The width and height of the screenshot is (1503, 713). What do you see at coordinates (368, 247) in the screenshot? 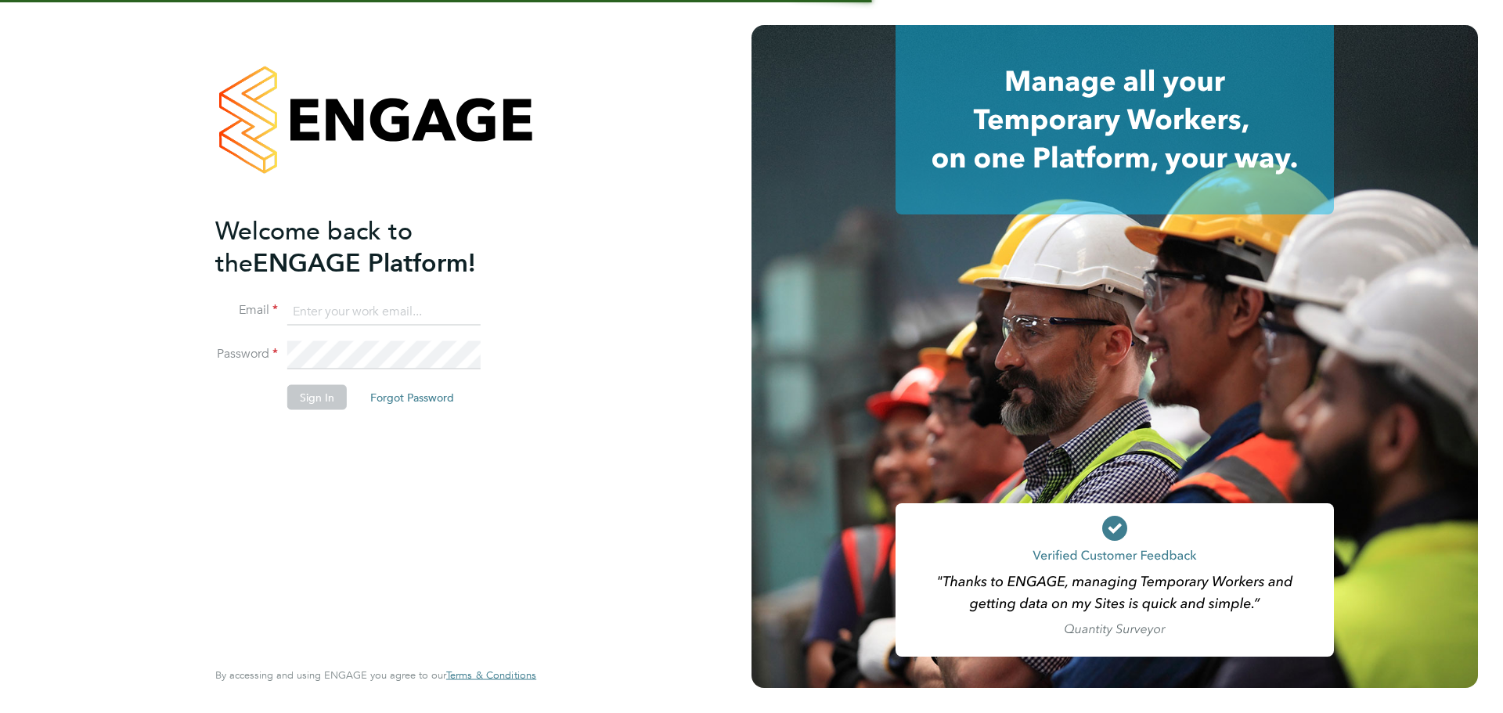
I see `h2: ENGAGE Platform!` at bounding box center [368, 247].